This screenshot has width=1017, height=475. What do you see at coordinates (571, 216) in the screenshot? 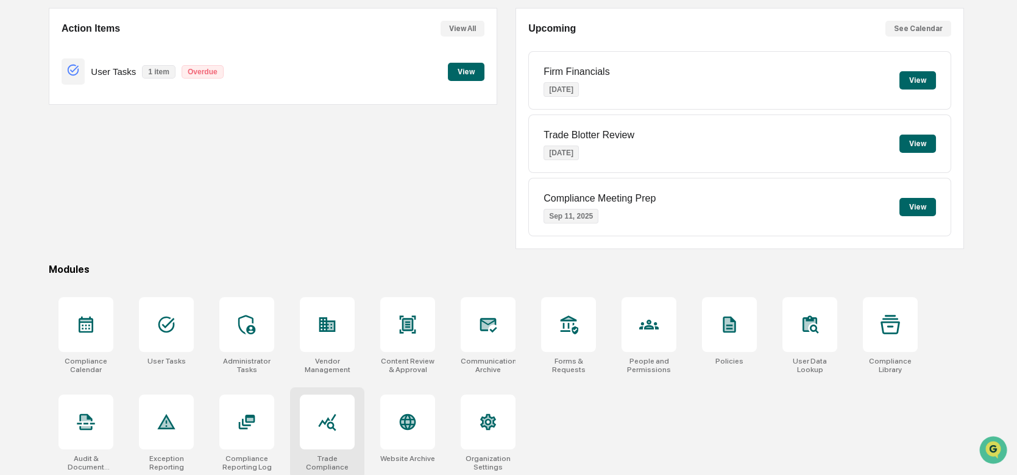
I see `p: Sep 11, 2025` at bounding box center [571, 216].